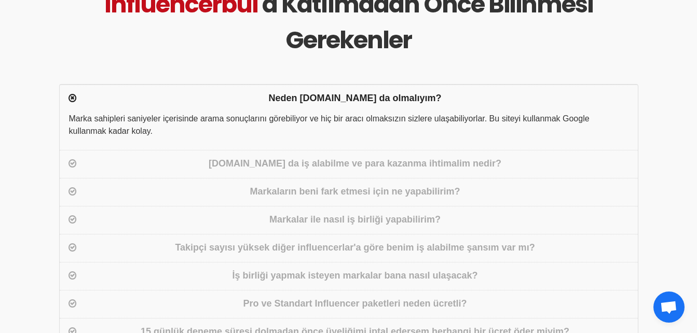 The image size is (697, 333). What do you see at coordinates (355, 248) in the screenshot?
I see `div: Takipçi sayısı yüksek diğer influencerlar'a göre benim iş alabilme şansım var mı?` at bounding box center [355, 248].